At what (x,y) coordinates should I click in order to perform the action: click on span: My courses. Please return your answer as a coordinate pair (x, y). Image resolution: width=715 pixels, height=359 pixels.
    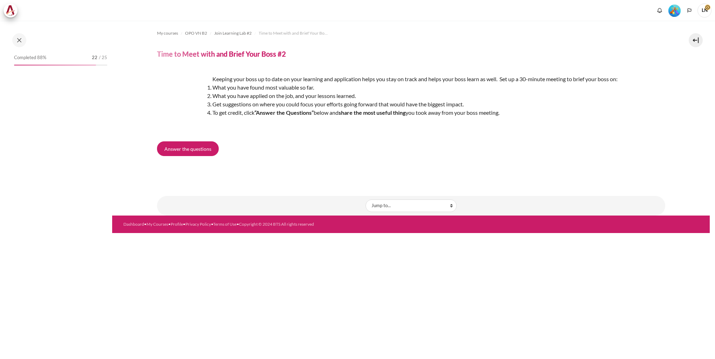
    Looking at the image, I should click on (167, 33).